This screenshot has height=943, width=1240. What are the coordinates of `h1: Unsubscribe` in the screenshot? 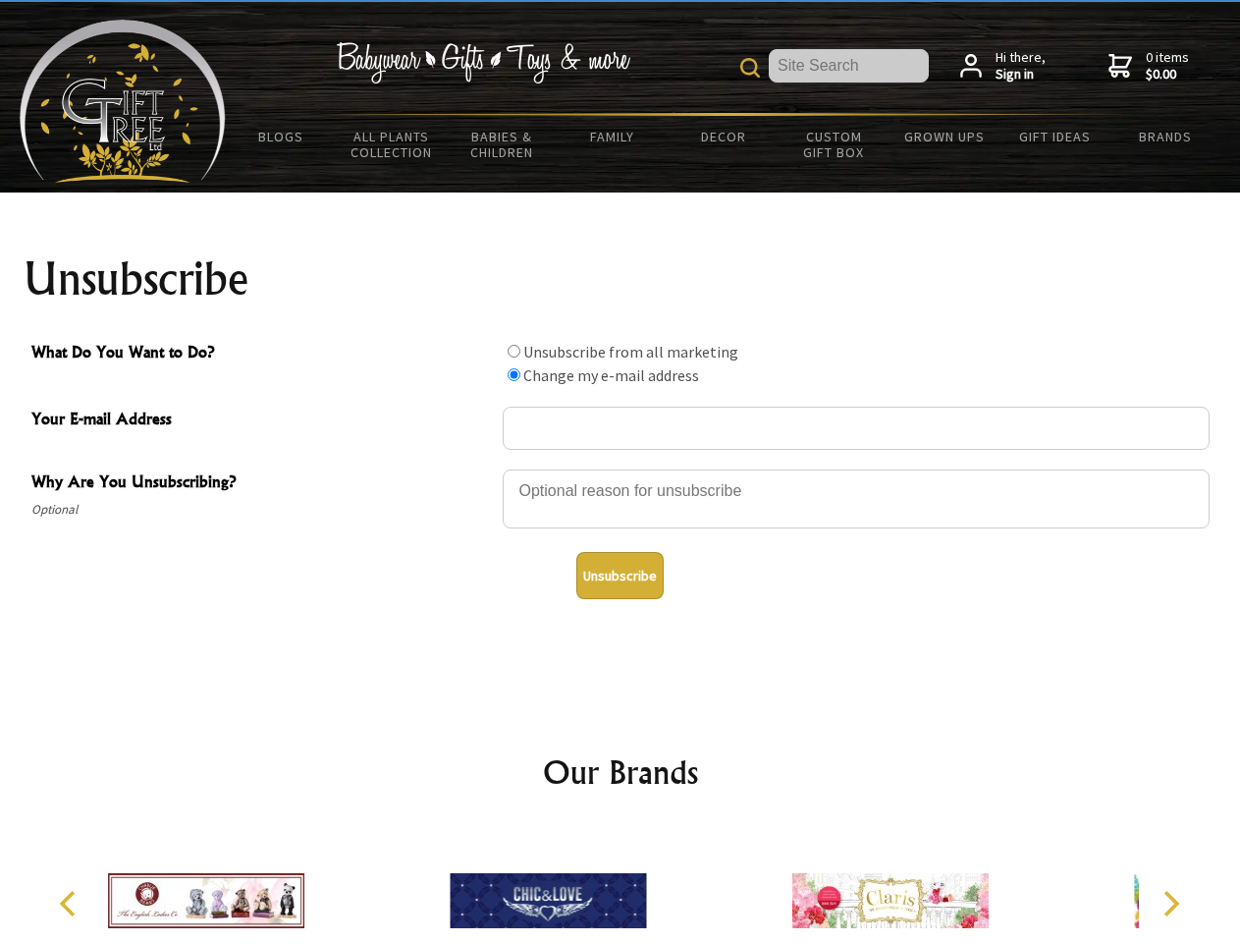 It's located at (621, 279).